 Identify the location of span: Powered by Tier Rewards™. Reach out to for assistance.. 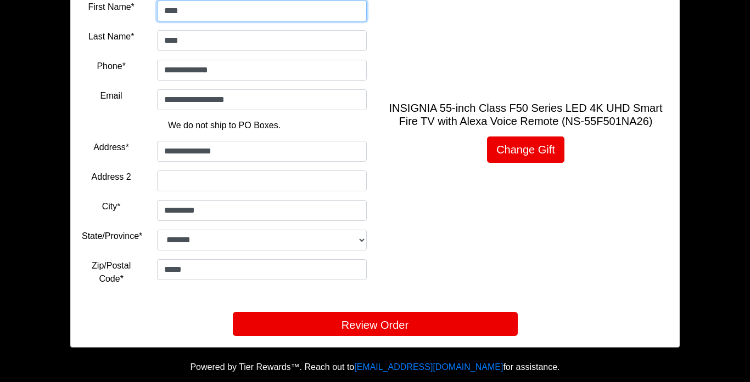
(374, 367).